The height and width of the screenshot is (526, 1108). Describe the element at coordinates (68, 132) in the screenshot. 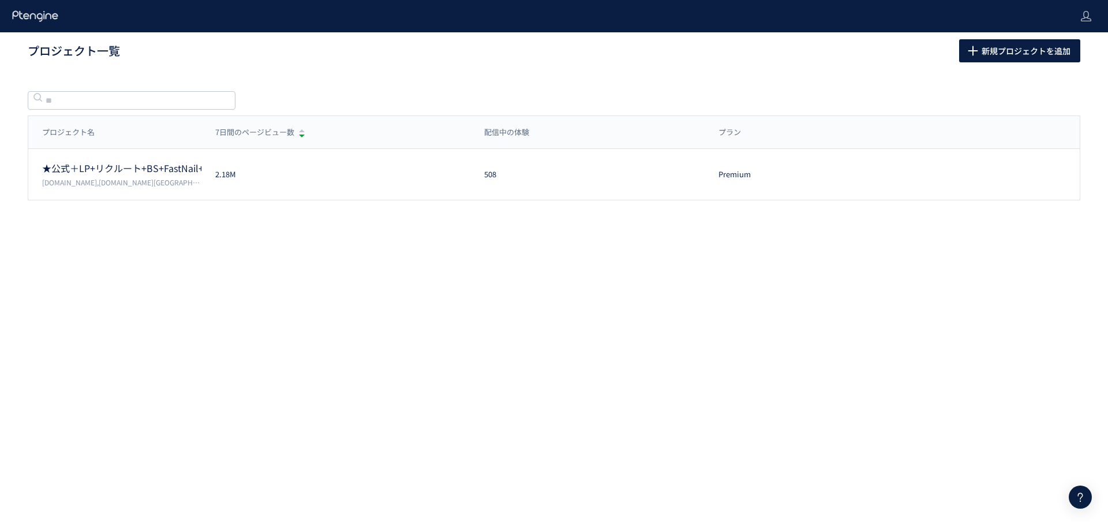

I see `span: プロジェクト名` at that location.